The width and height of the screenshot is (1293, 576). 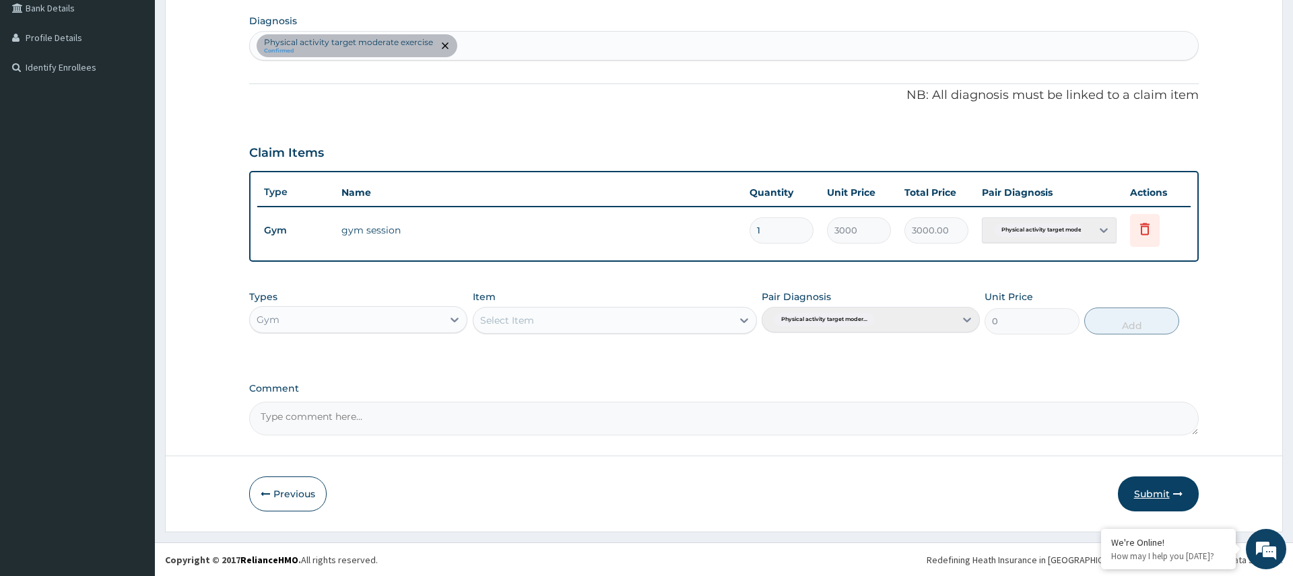 What do you see at coordinates (538, 193) in the screenshot?
I see `th: Name` at bounding box center [538, 193].